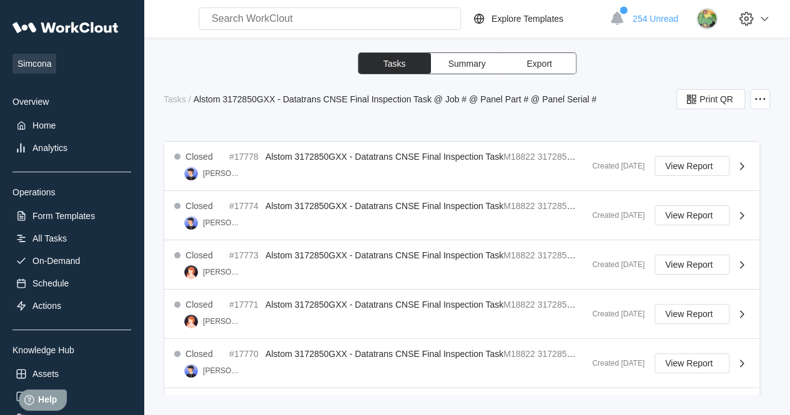  What do you see at coordinates (563, 354) in the screenshot?
I see `mark: 3172850G20` at bounding box center [563, 354].